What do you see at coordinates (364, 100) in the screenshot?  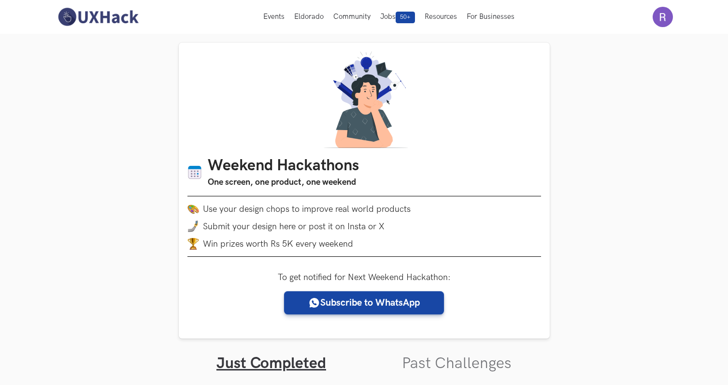 I see `img: A designer thinking` at bounding box center [364, 100].